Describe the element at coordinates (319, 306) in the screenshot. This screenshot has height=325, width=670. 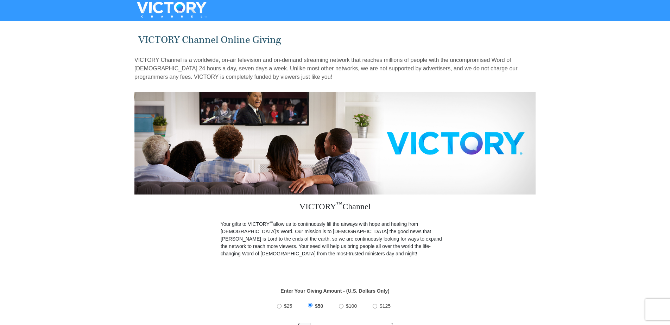
I see `span: $50` at that location.